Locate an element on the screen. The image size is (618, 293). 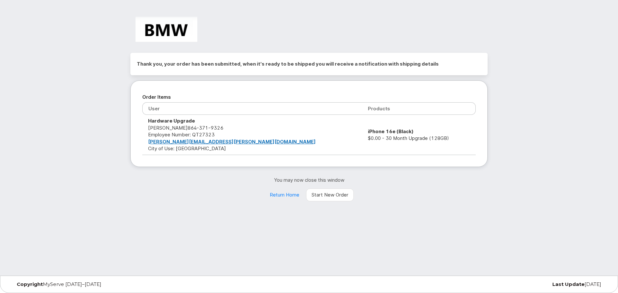
h2: Order Items is located at coordinates (309, 97).